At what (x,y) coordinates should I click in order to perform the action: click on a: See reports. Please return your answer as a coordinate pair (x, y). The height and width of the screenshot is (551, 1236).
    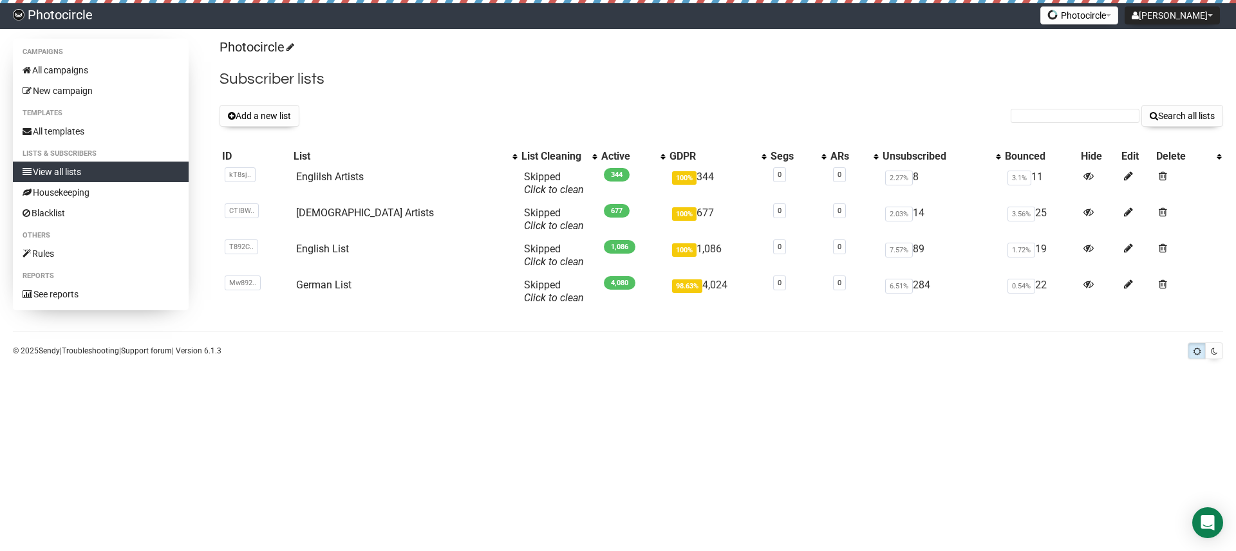
    Looking at the image, I should click on (100, 294).